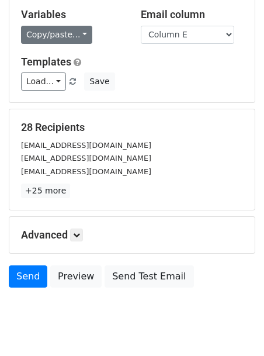  What do you see at coordinates (72, 15) in the screenshot?
I see `h5: Variables` at bounding box center [72, 15].